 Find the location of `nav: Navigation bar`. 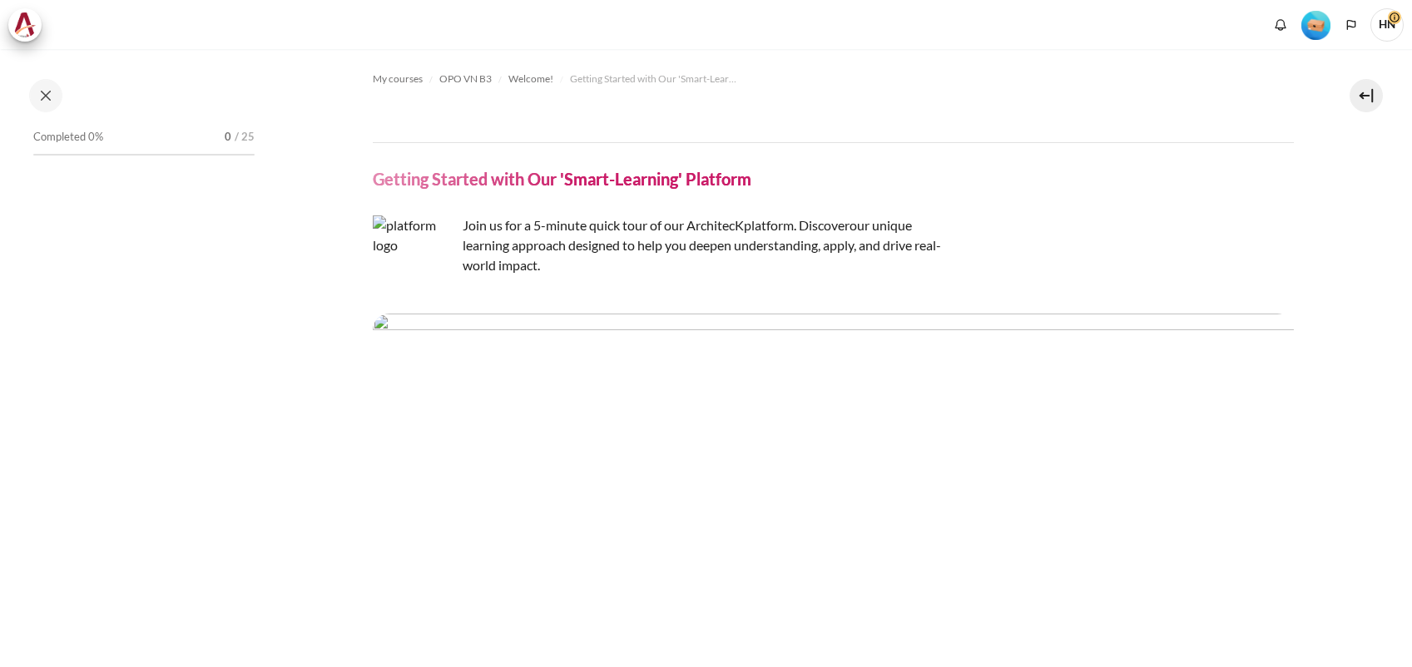

nav: Navigation bar is located at coordinates (833, 79).